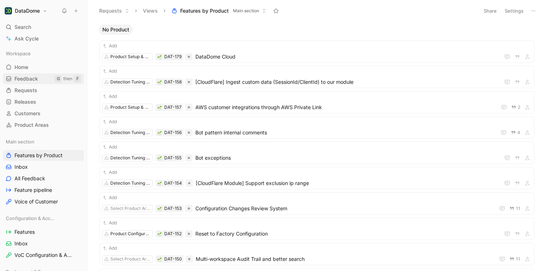 The width and height of the screenshot is (547, 271). I want to click on span: Reset to Factory Configuration, so click(346, 234).